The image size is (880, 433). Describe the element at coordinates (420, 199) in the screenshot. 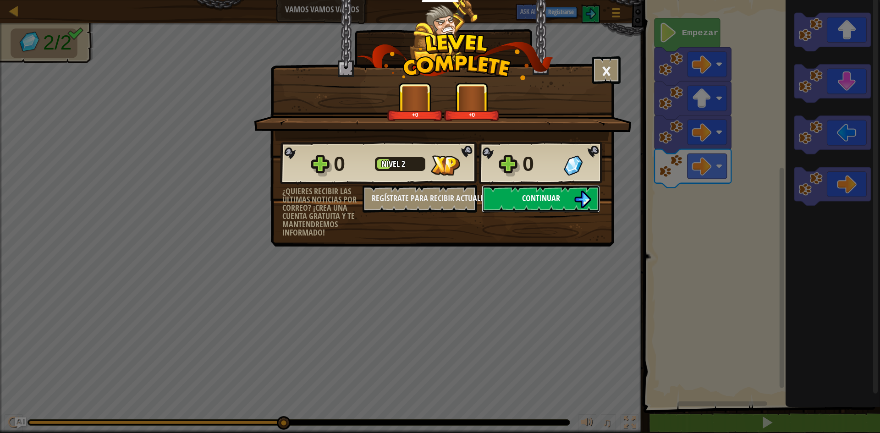

I see `button: Regístrate para recibir actualizaciones` at that location.